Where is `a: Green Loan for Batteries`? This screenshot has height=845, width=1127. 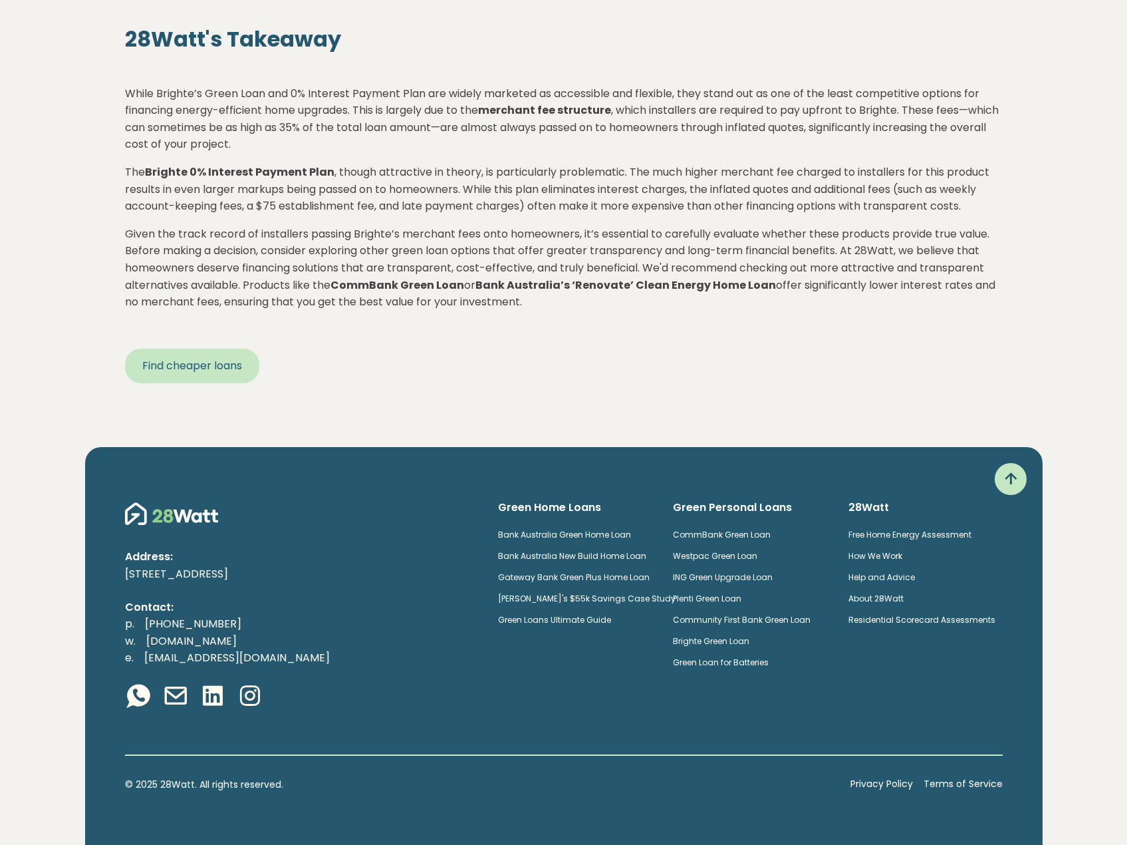 a: Green Loan for Batteries is located at coordinates (721, 662).